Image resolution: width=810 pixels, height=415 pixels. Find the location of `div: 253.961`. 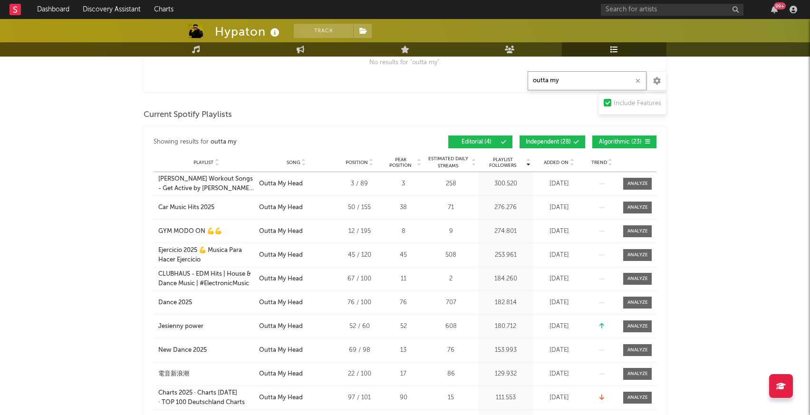

div: 253.961 is located at coordinates (505, 255).